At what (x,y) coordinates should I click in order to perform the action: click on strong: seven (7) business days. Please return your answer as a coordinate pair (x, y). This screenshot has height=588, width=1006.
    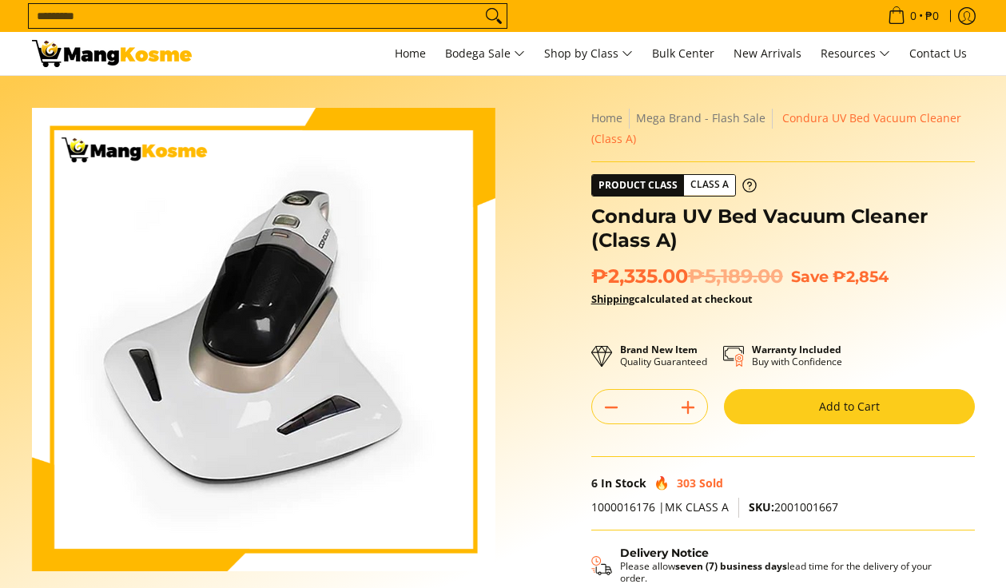
    Looking at the image, I should click on (731, 566).